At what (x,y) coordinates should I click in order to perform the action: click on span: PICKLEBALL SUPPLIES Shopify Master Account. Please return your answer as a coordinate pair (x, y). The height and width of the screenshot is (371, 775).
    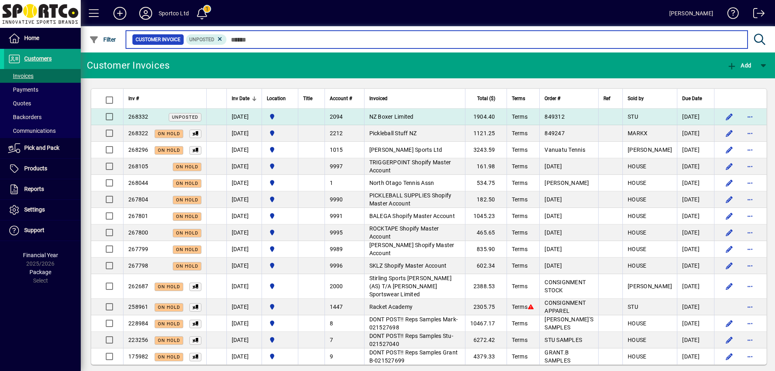
    Looking at the image, I should click on (410, 199).